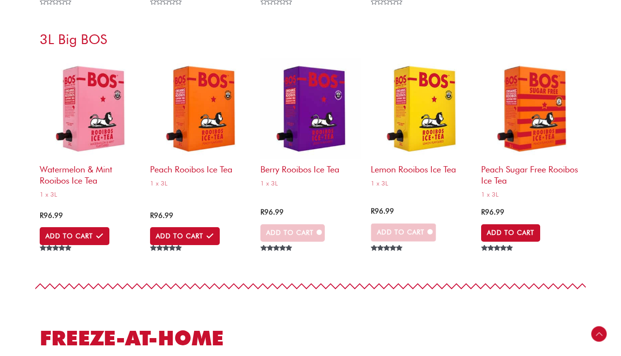 This screenshot has width=621, height=356. I want to click on a: Add to cart: “Lemon Rooibos Ice Tea”, so click(403, 232).